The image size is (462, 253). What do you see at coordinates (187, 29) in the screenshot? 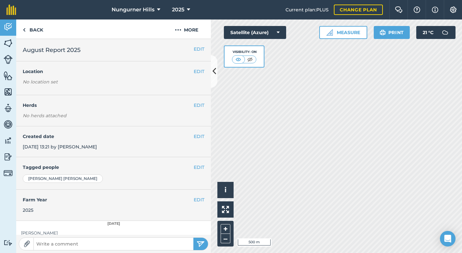
I see `button: More` at bounding box center [187, 29].